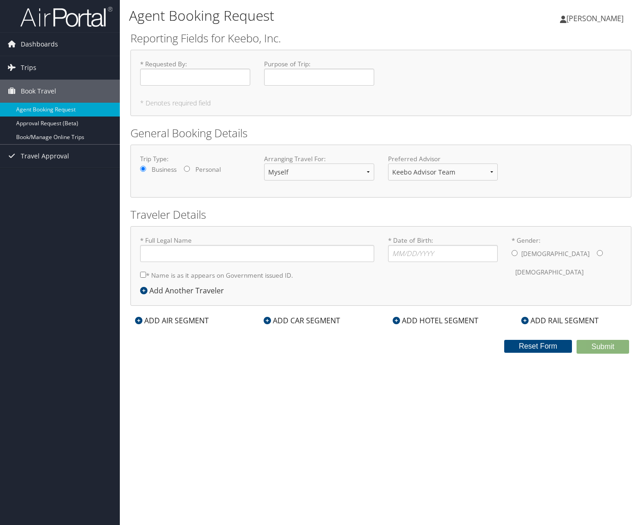  I want to click on label: Preferred Advisor, so click(443, 159).